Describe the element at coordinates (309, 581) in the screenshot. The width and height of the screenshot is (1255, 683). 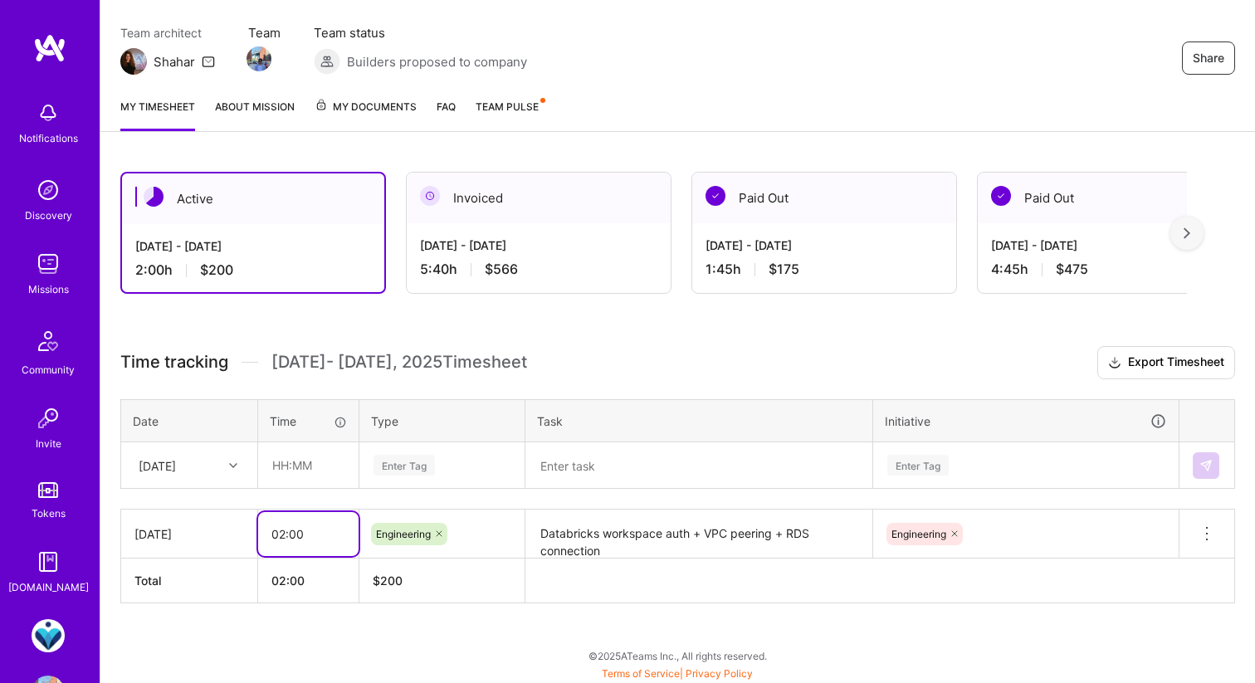
I see `th: 02:00` at that location.